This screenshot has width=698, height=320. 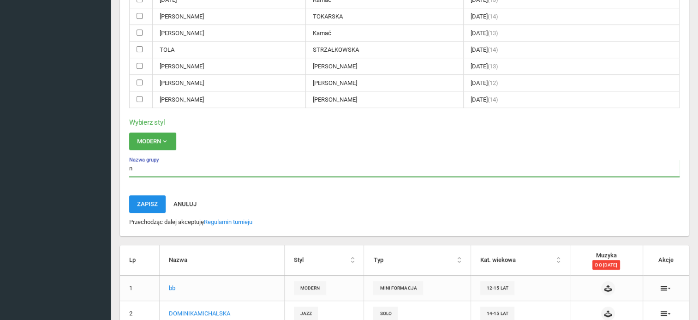 I want to click on span: Jazz, so click(x=306, y=313).